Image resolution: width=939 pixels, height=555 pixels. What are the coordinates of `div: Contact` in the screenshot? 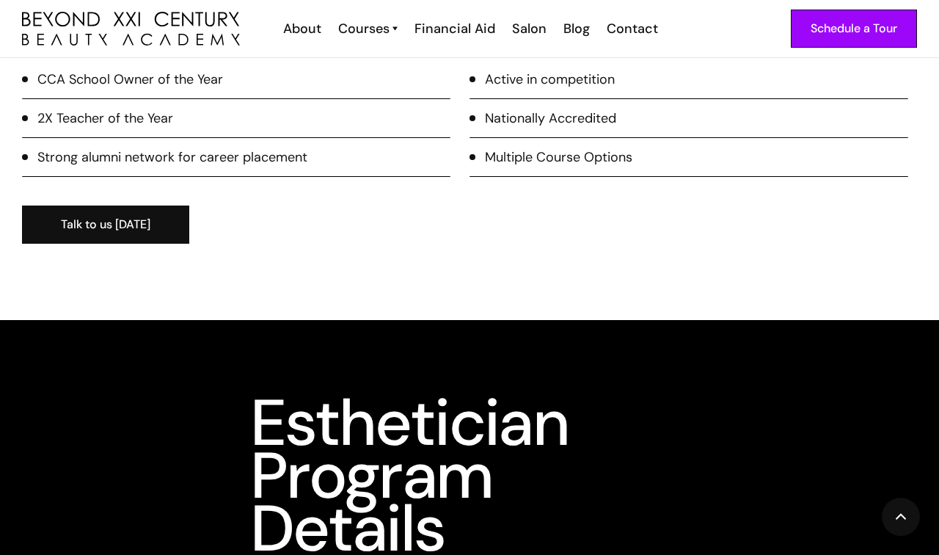 It's located at (632, 29).